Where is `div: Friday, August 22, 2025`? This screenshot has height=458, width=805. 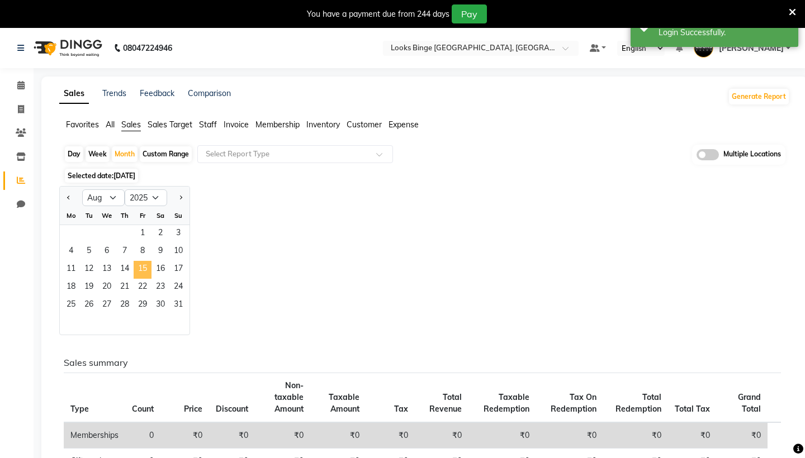
div: Friday, August 22, 2025 is located at coordinates (143, 288).